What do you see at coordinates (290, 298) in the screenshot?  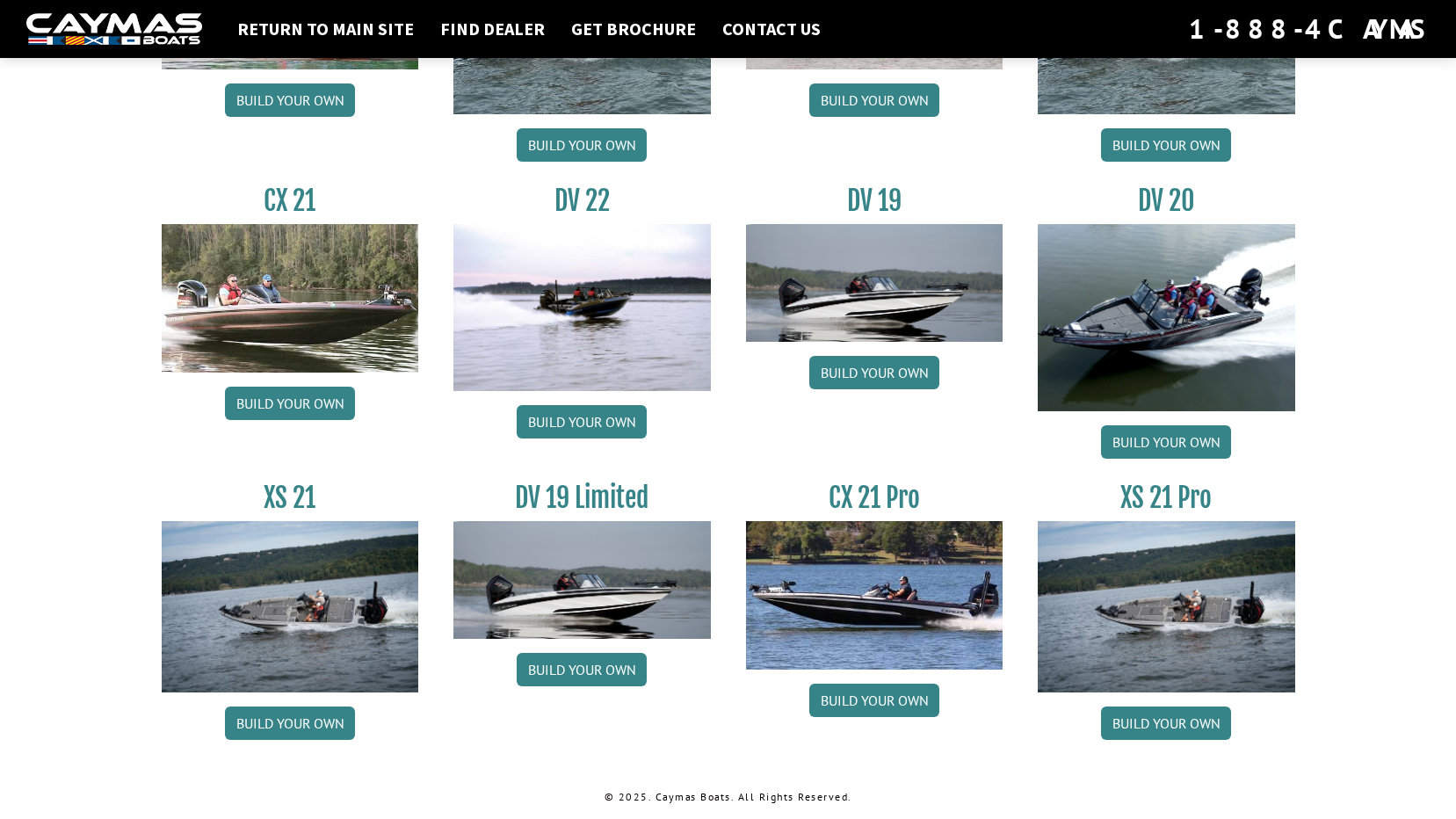 I see `img: CX21_thumb.jpg` at bounding box center [290, 298].